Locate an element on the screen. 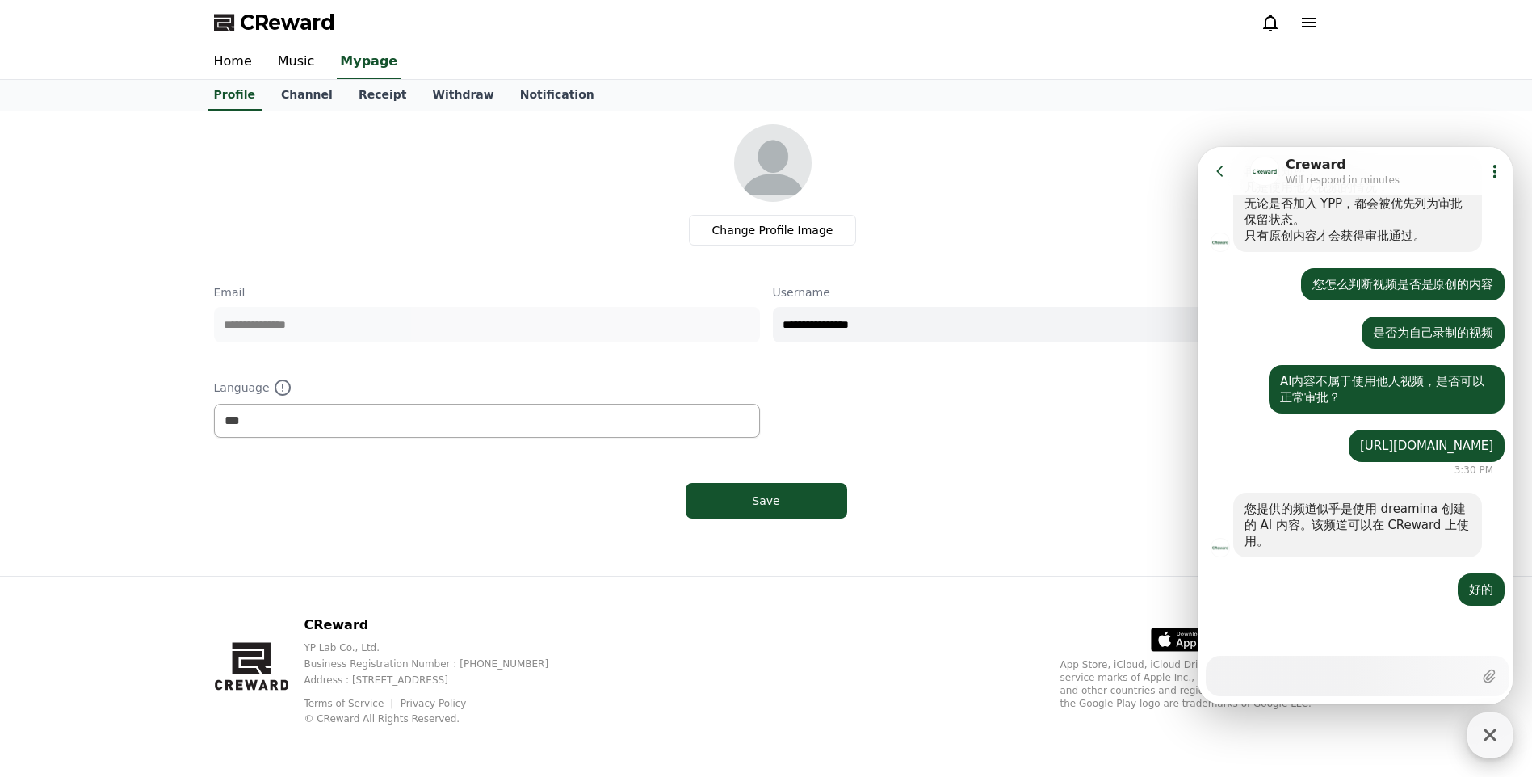 Image resolution: width=1532 pixels, height=777 pixels. a: Home is located at coordinates (233, 62).